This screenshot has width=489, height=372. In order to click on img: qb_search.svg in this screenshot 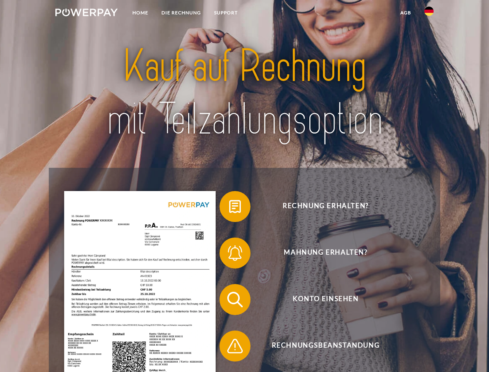, I will do `click(235, 300)`.